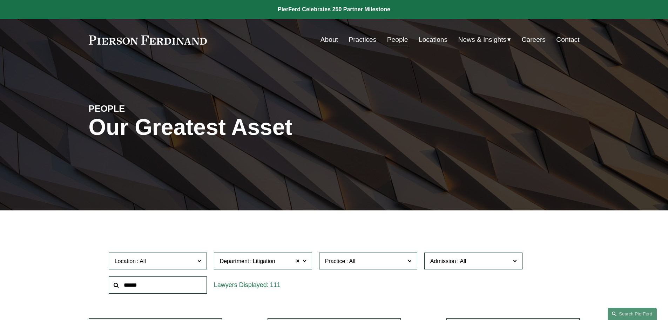 The height and width of the screenshot is (320, 668). What do you see at coordinates (275, 284) in the screenshot?
I see `span: 111` at bounding box center [275, 284].